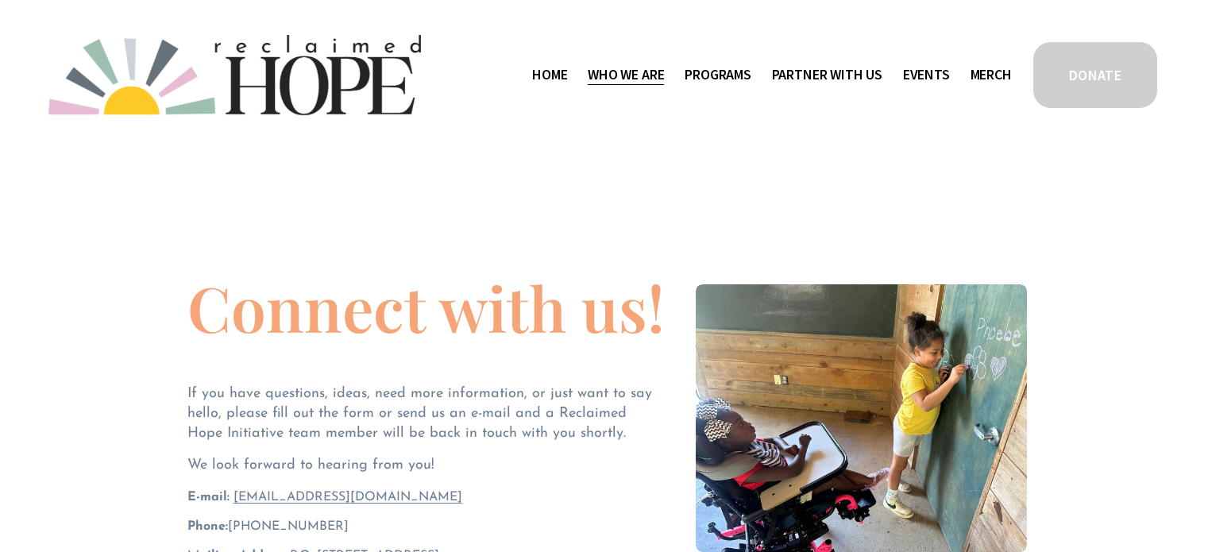 The height and width of the screenshot is (552, 1208). Describe the element at coordinates (626, 75) in the screenshot. I see `span: Who We Are` at that location.